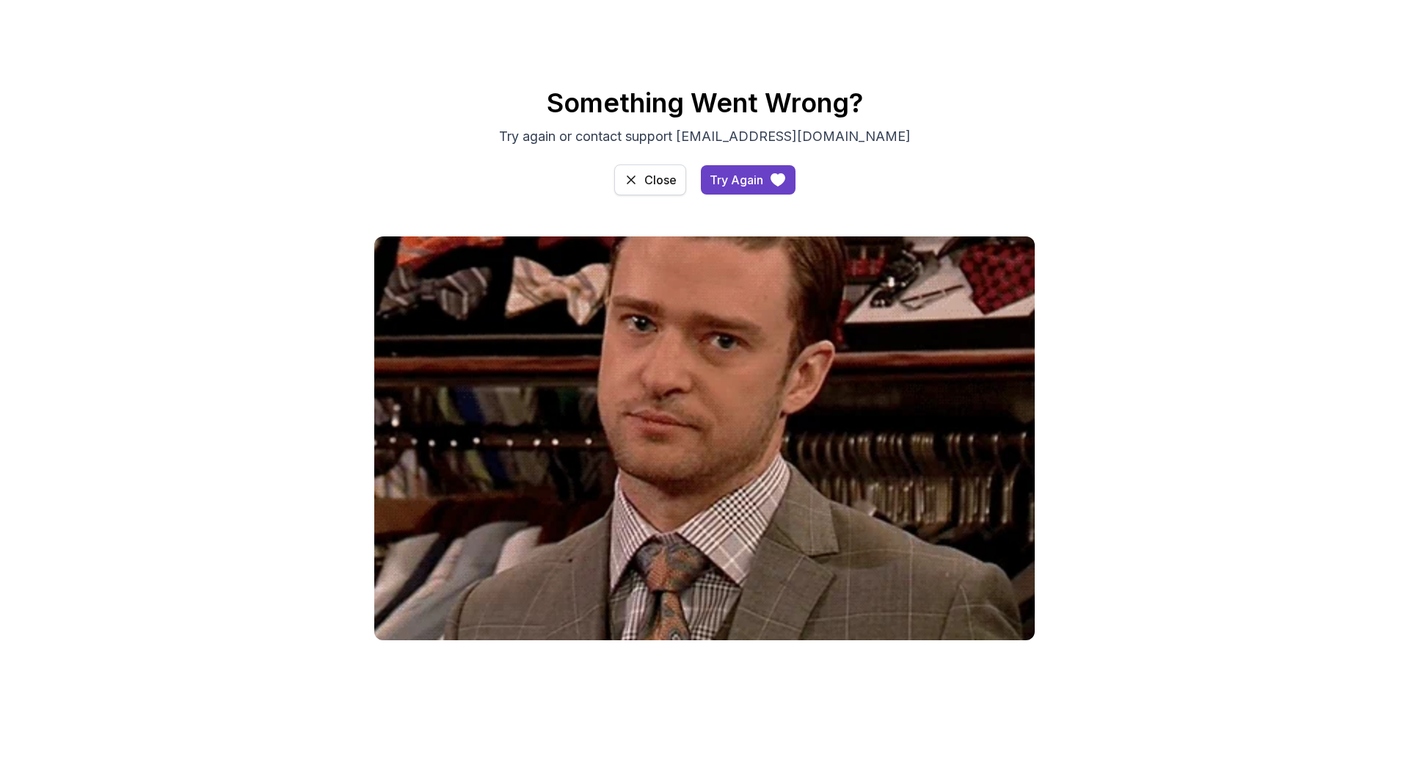 Image resolution: width=1409 pixels, height=757 pixels. I want to click on h2: Something Went Wrong?, so click(705, 103).